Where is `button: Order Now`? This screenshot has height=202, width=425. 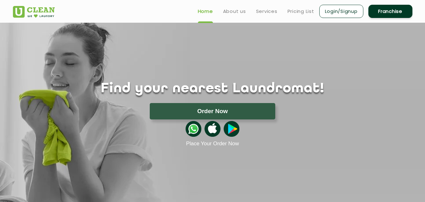 button: Order Now is located at coordinates (212, 111).